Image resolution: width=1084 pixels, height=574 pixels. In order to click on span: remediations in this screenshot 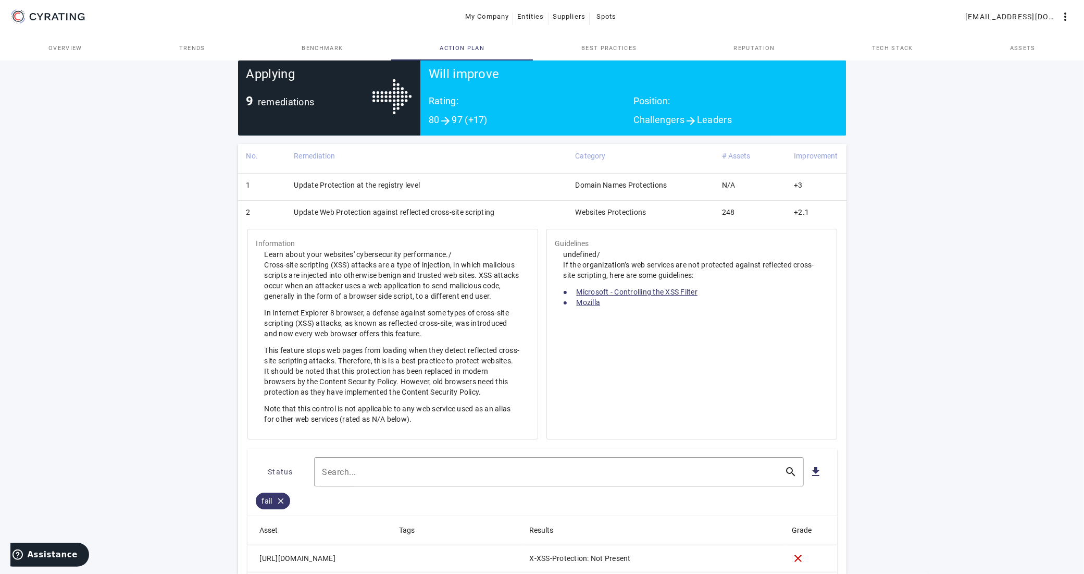, I will do `click(286, 102)`.